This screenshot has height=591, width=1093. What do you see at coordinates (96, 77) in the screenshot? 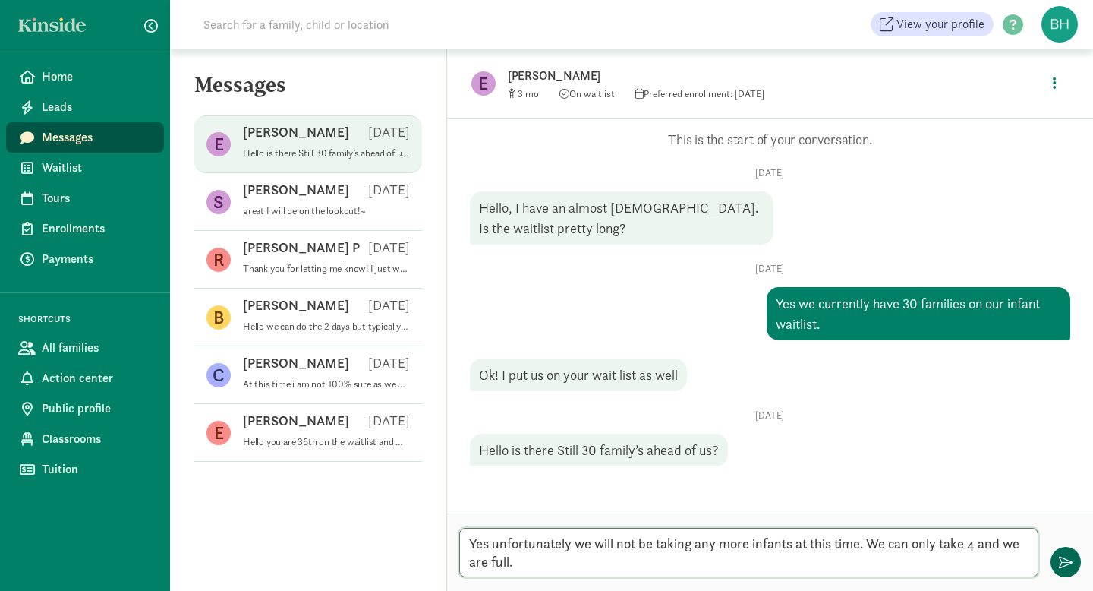
I see `span: Home` at bounding box center [96, 77].